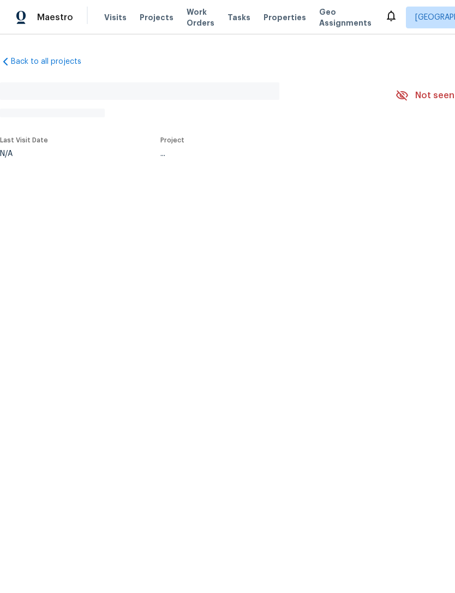 The height and width of the screenshot is (593, 455). I want to click on span: Geo Assignments, so click(345, 17).